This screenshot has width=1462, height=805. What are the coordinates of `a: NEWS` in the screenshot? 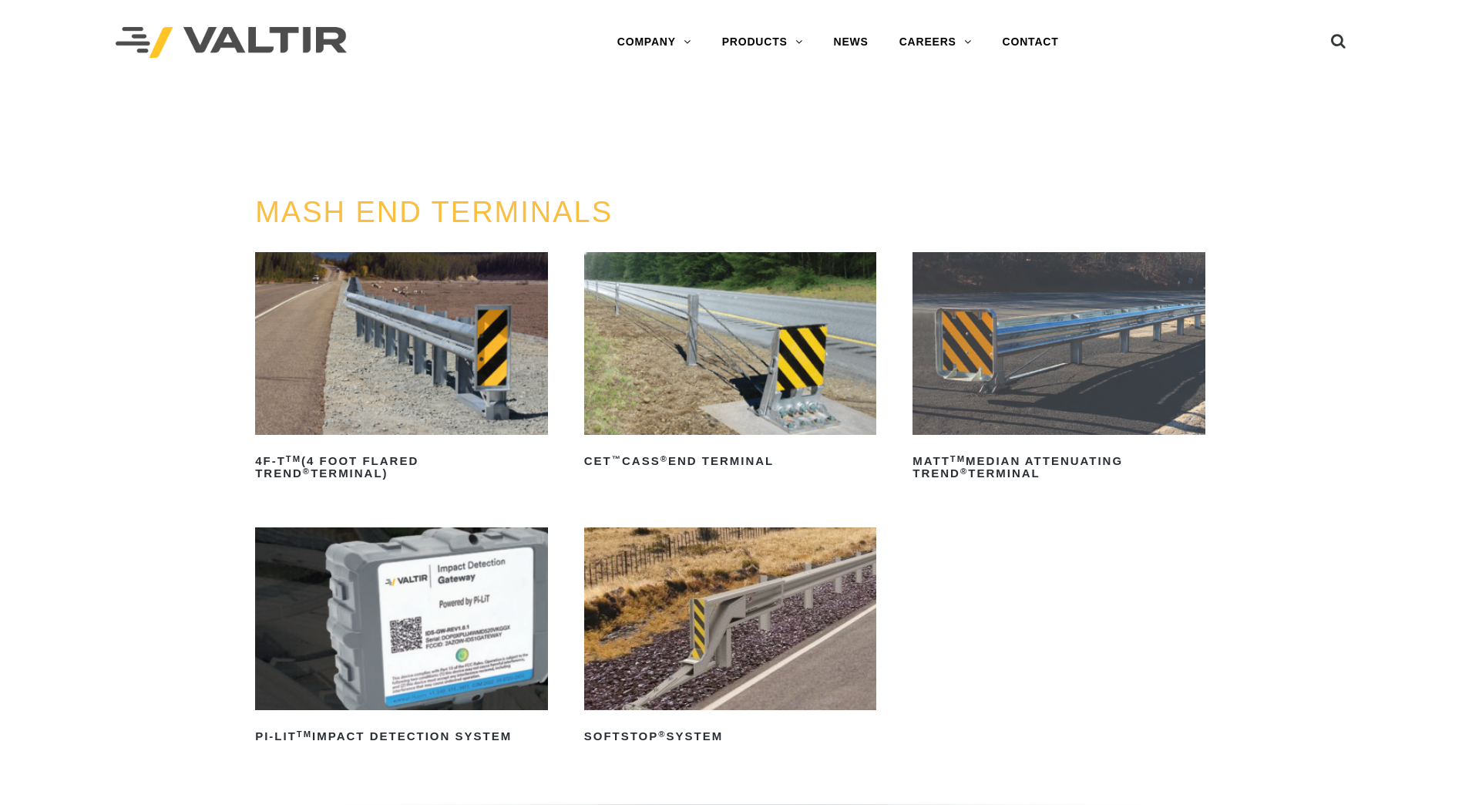 It's located at (851, 42).